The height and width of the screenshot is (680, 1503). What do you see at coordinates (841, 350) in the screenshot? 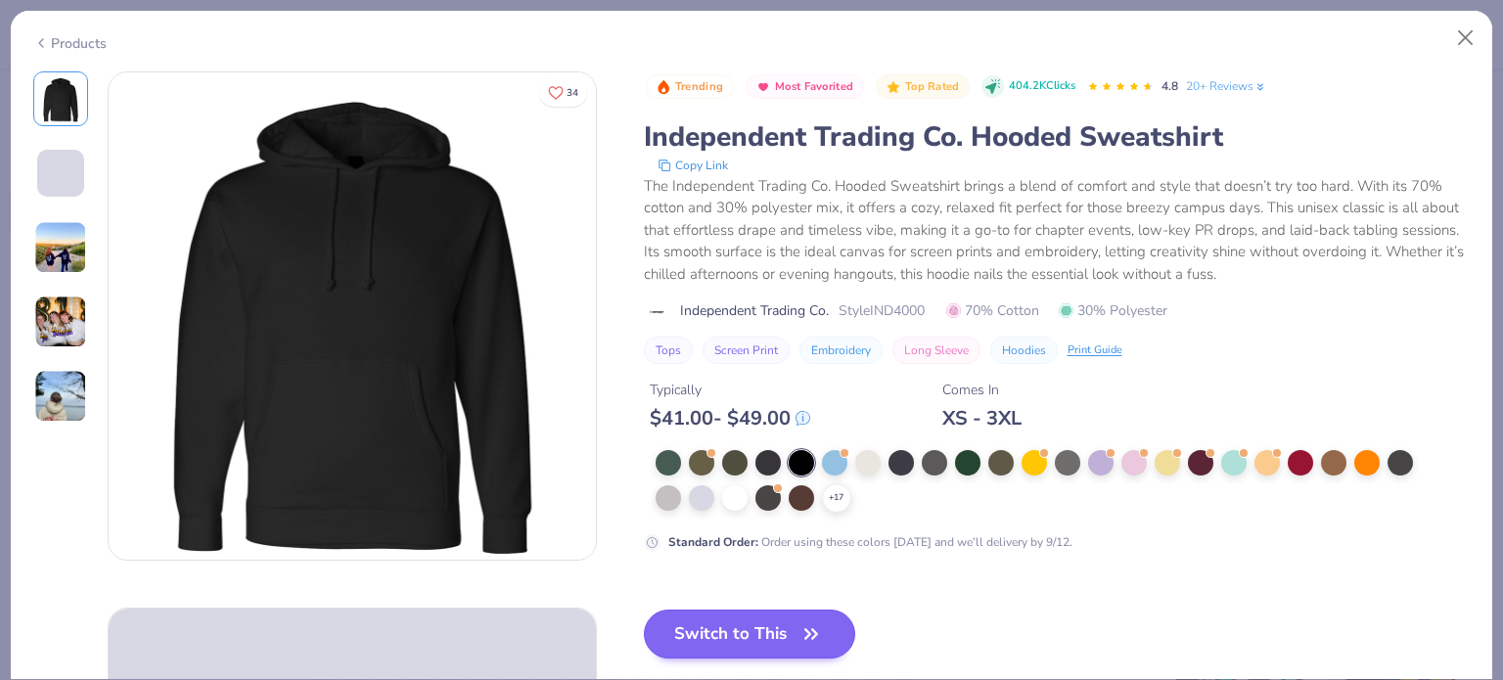
I see `button: Embroidery` at bounding box center [841, 350].